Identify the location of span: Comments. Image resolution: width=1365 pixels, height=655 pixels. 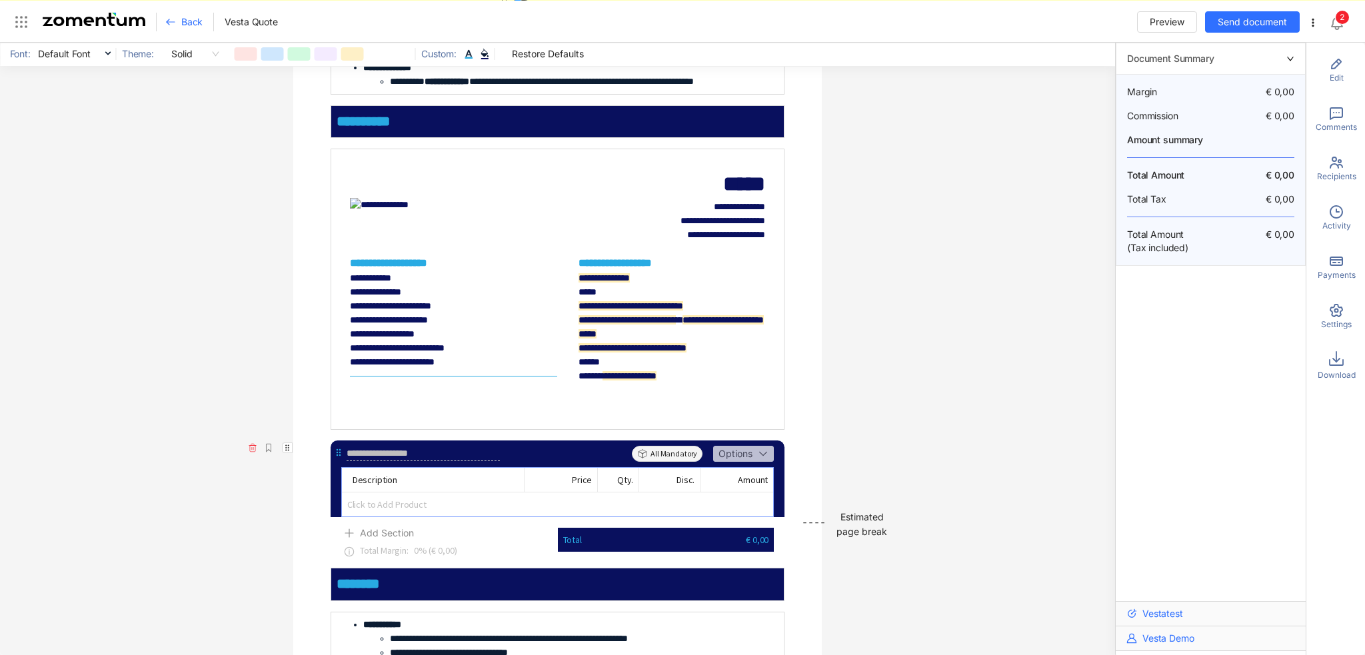
(1336, 127).